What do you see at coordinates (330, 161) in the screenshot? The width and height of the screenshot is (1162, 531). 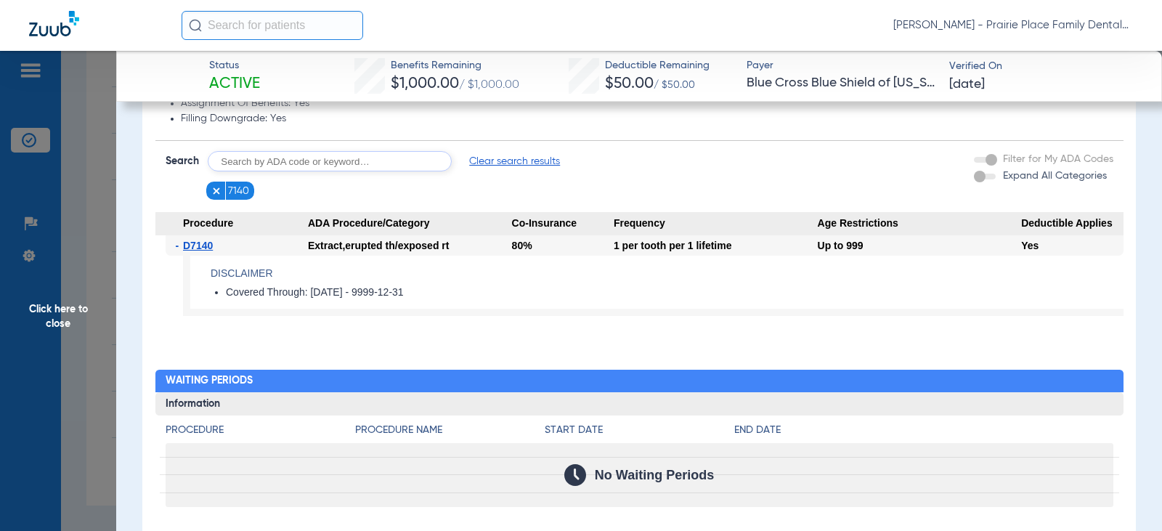 I see `input: Search by ADA code or keyword…` at bounding box center [330, 161].